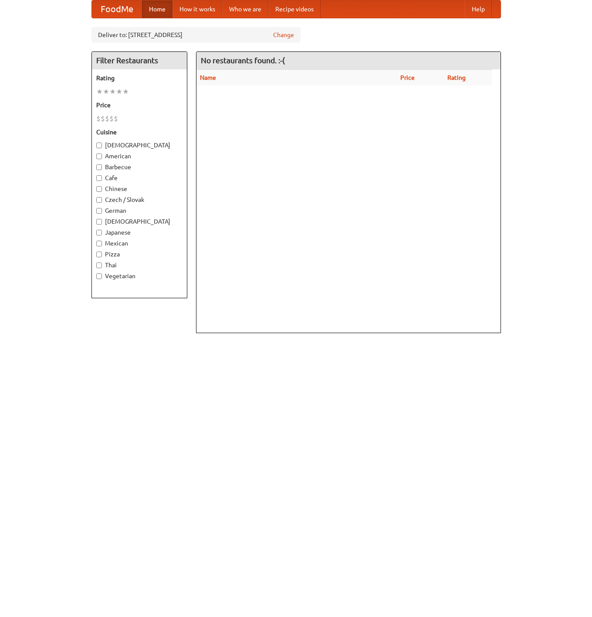 This screenshot has width=592, height=617. I want to click on input: American, so click(99, 156).